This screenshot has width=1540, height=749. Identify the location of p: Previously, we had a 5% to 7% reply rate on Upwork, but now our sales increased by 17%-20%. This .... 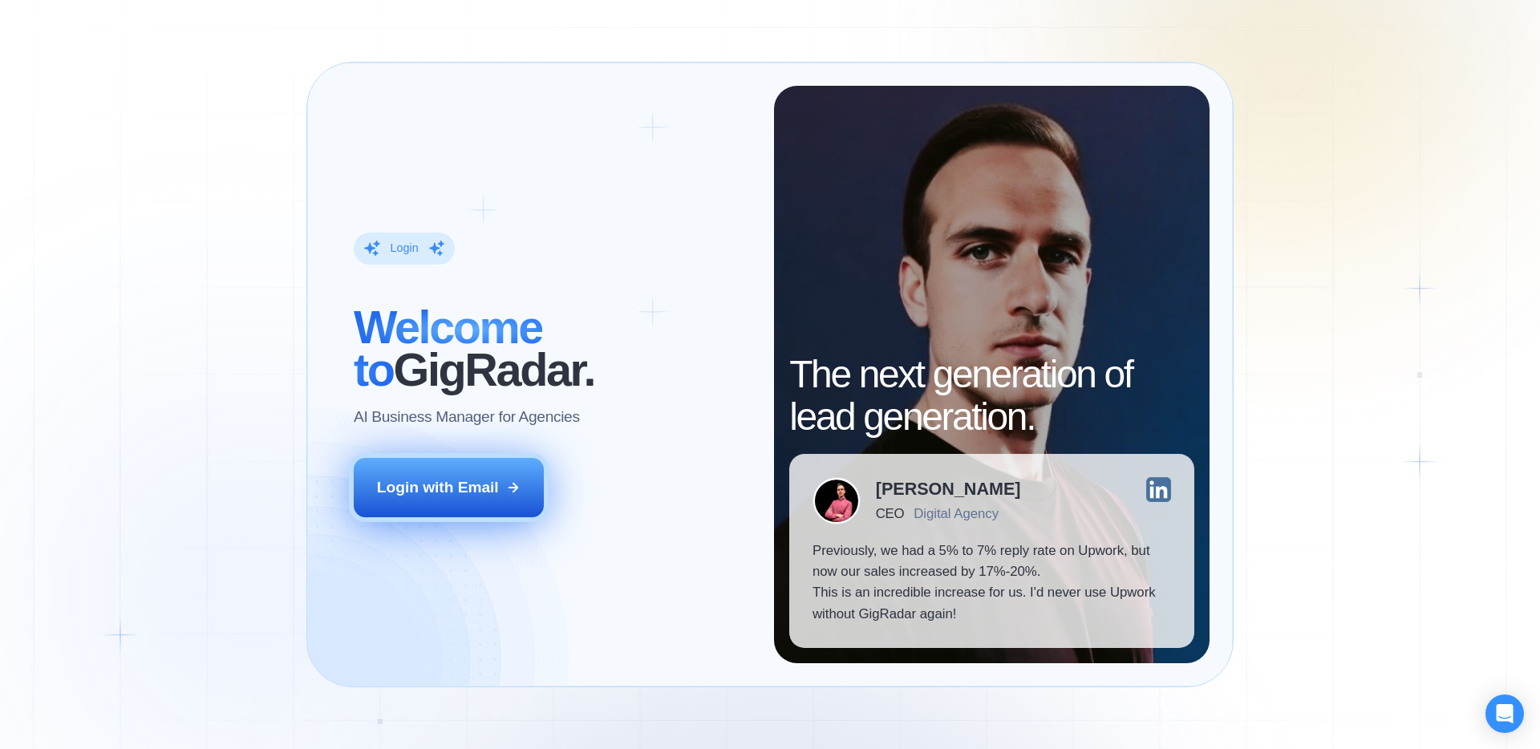
(991, 583).